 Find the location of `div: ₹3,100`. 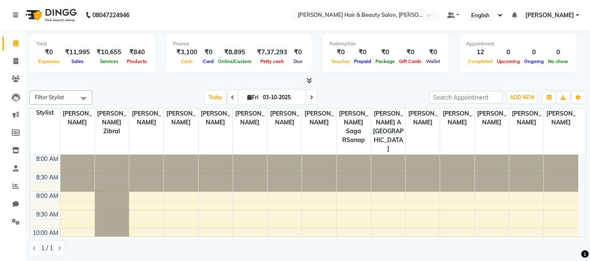

div: ₹3,100 is located at coordinates (187, 52).